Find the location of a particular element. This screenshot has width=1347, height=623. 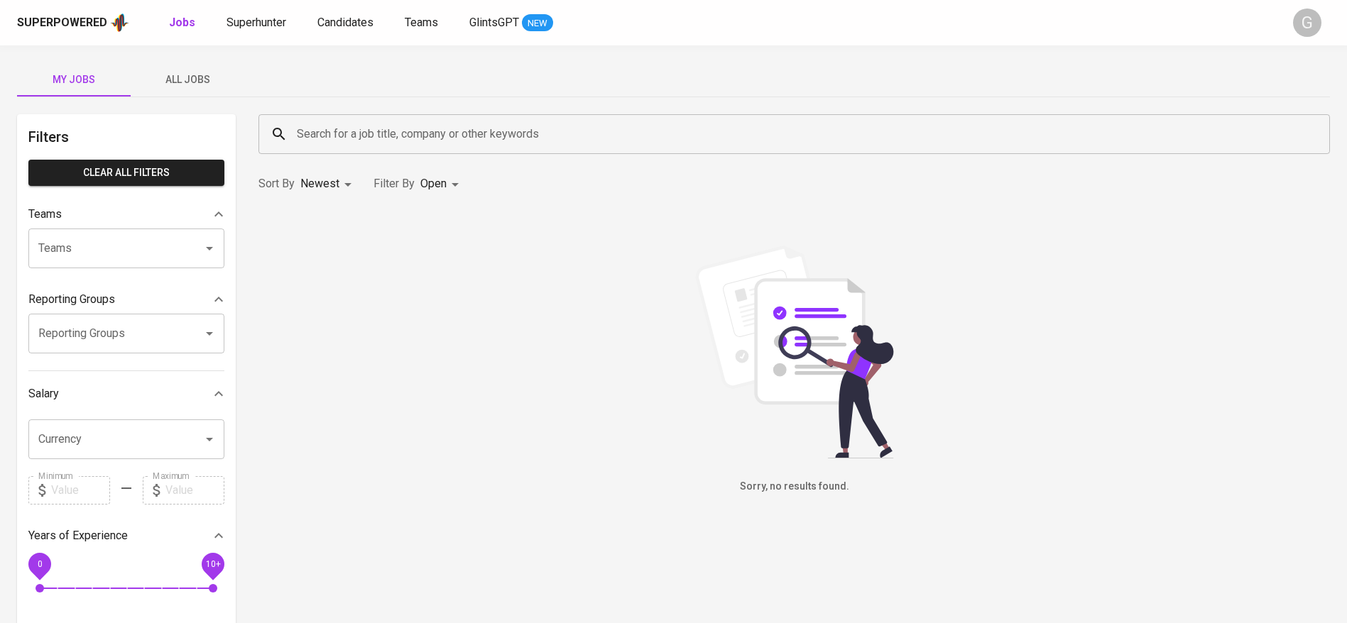

div: Salary is located at coordinates (126, 394).